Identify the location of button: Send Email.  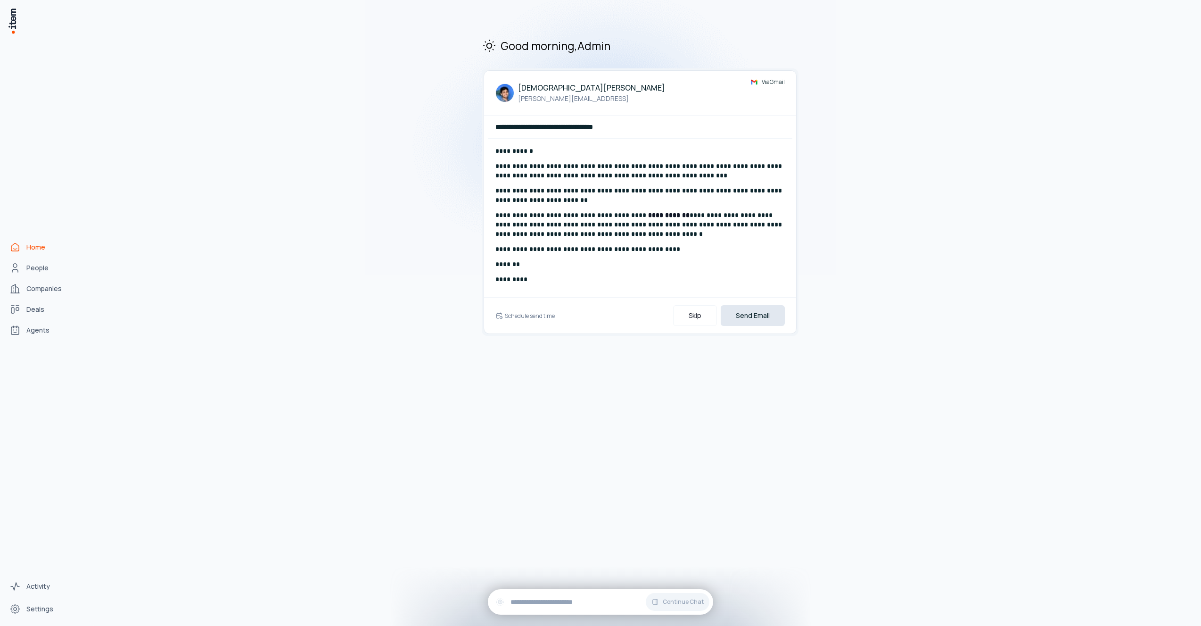
(753, 315).